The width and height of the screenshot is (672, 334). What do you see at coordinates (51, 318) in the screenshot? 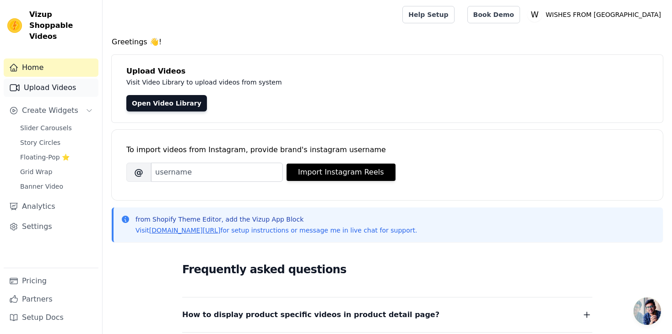
I see `a: Setup Docs` at bounding box center [51, 318].